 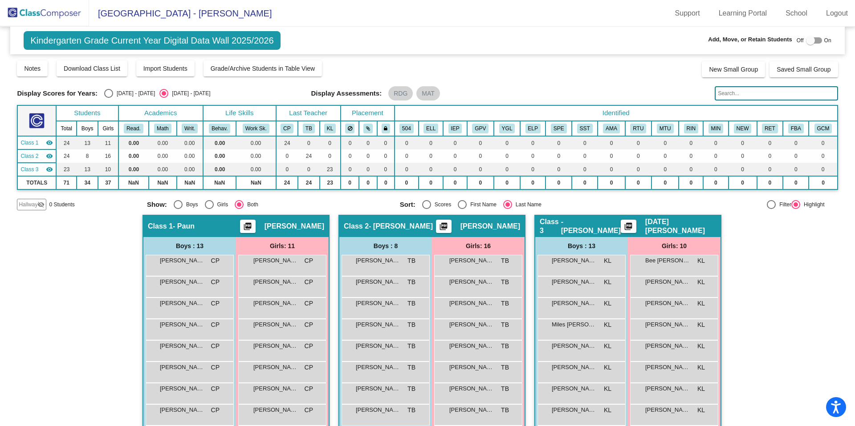 I want to click on button: Math, so click(x=162, y=129).